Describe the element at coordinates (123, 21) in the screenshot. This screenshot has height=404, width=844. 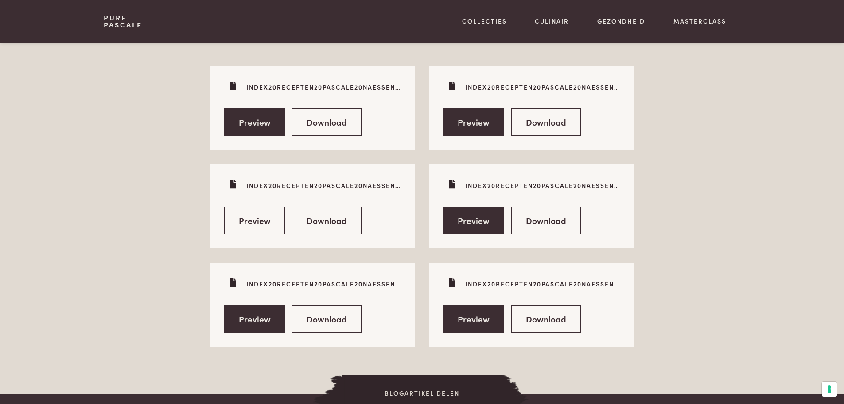
I see `a: PurePascale` at that location.